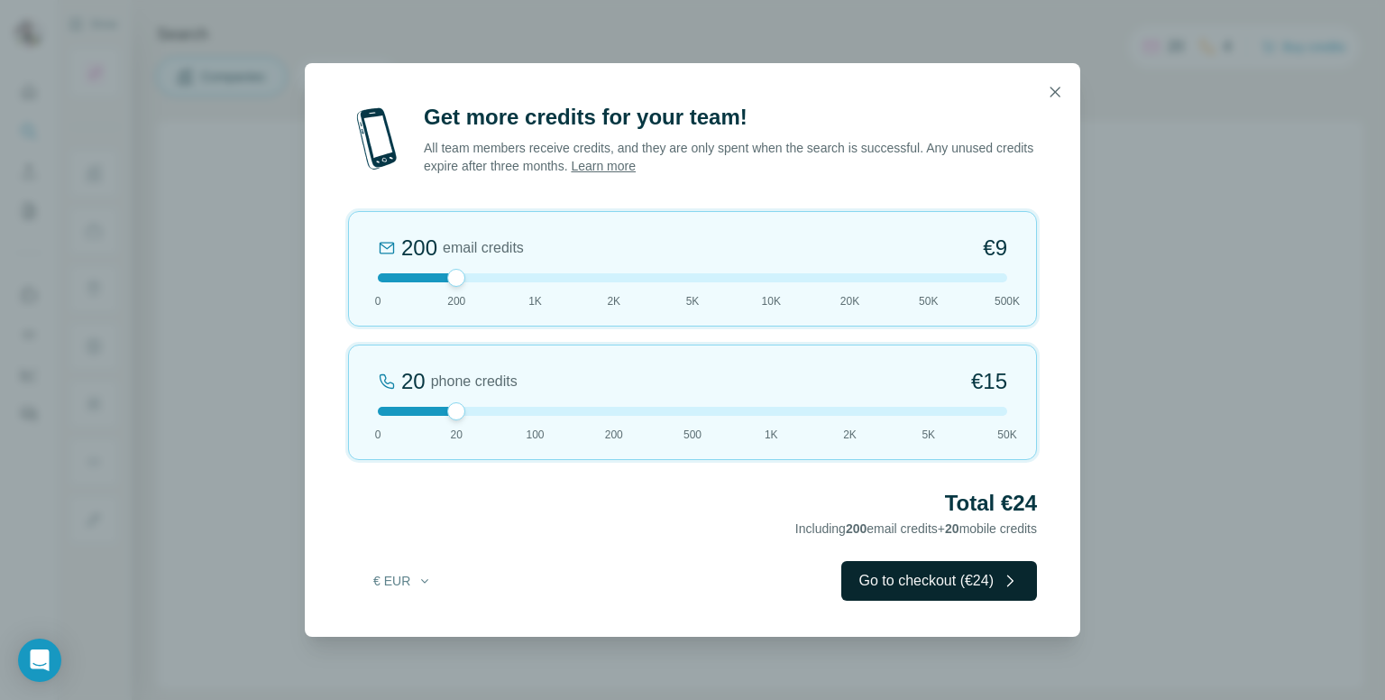  I want to click on p: All team members receive credits, and they are only spent when the search is successful. Any unus..., so click(730, 157).